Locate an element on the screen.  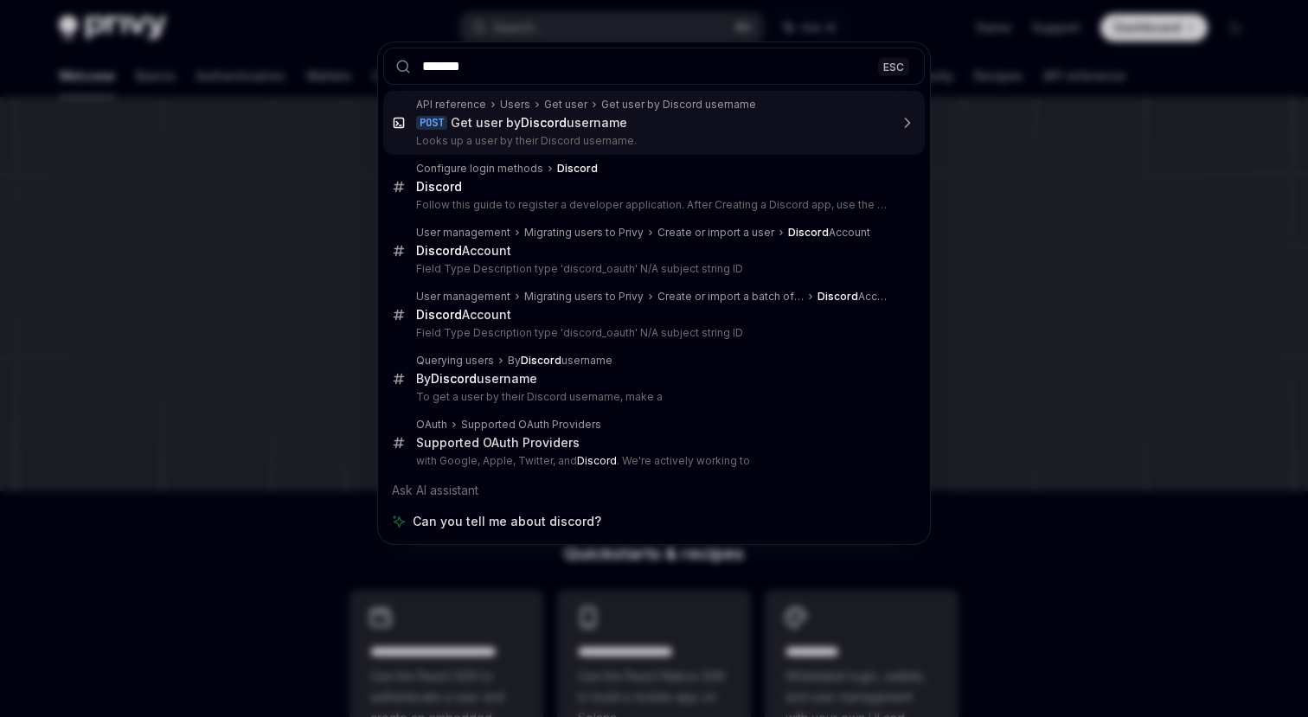
div: Ask AI assistant is located at coordinates (654, 491).